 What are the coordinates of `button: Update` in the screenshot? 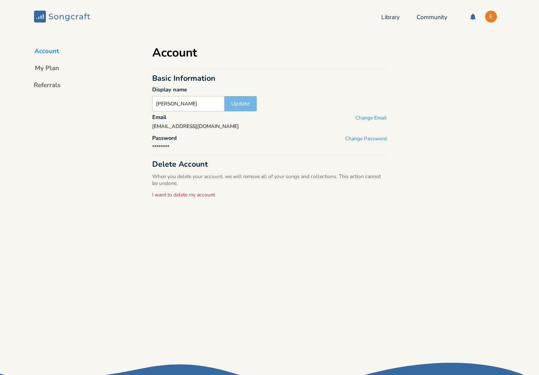 It's located at (241, 104).